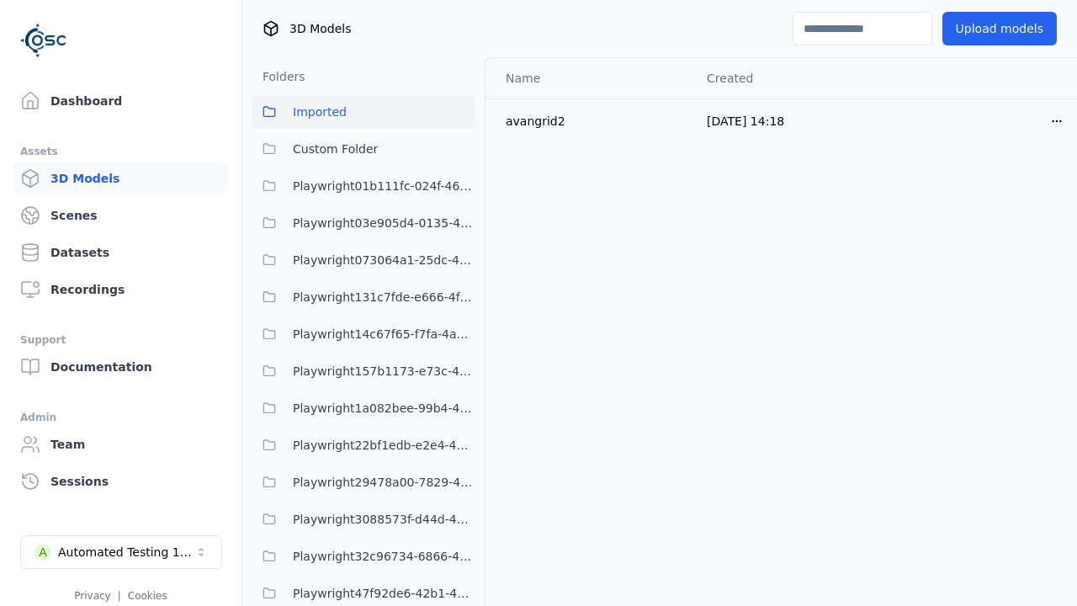 Image resolution: width=1077 pixels, height=606 pixels. Describe the element at coordinates (43, 552) in the screenshot. I see `div: A` at that location.